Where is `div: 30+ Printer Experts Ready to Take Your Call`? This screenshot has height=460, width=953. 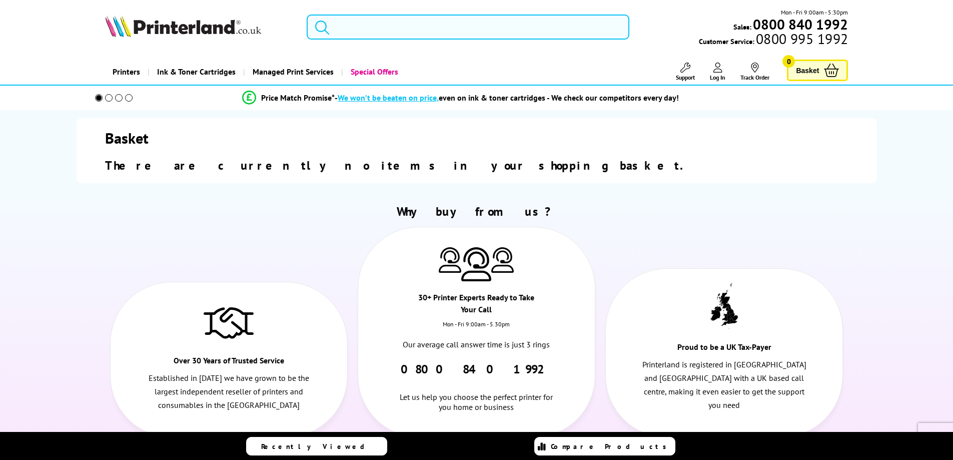
div: 30+ Printer Experts Ready to Take Your Call is located at coordinates (476, 306).